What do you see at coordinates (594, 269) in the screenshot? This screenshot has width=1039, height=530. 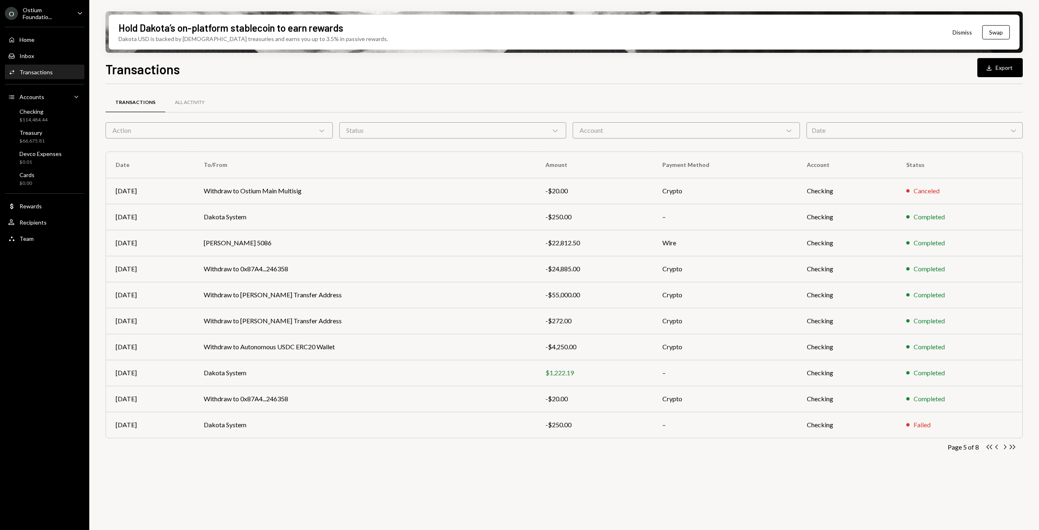 I see `div: -$24,885.00` at bounding box center [594, 269].